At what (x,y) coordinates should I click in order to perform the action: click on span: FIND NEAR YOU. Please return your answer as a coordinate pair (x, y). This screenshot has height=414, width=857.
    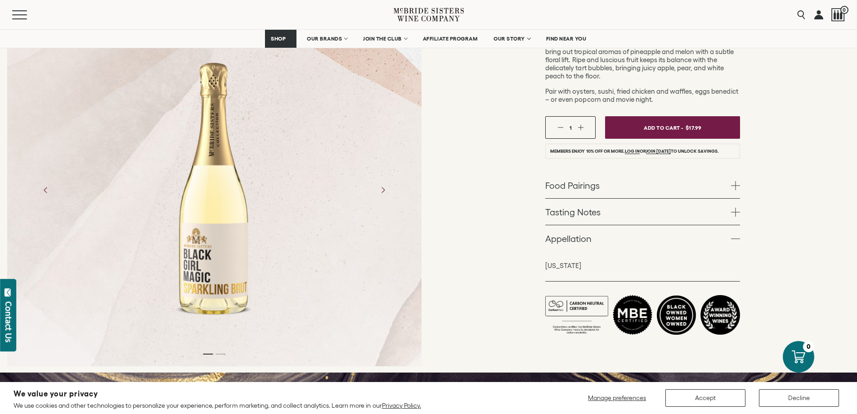
    Looking at the image, I should click on (567, 39).